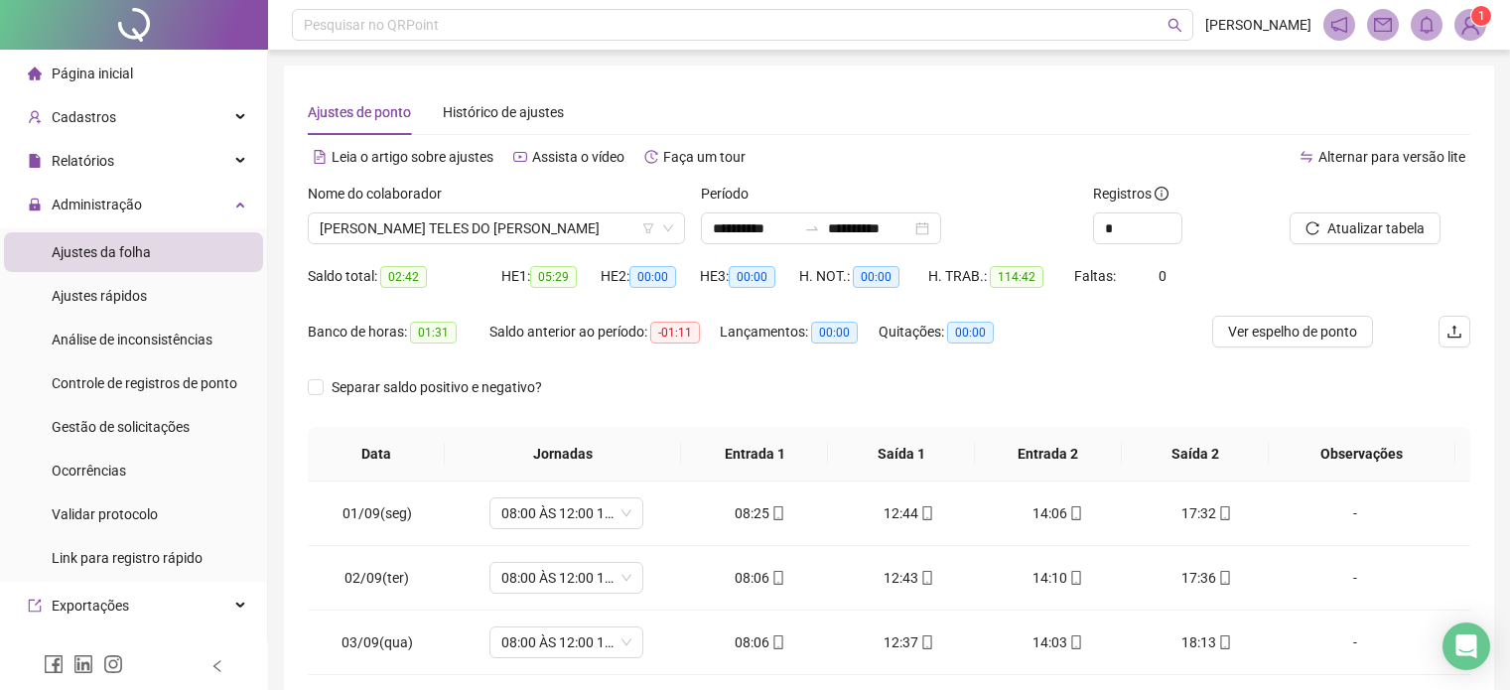  Describe the element at coordinates (563, 454) in the screenshot. I see `th: Jornadas` at that location.